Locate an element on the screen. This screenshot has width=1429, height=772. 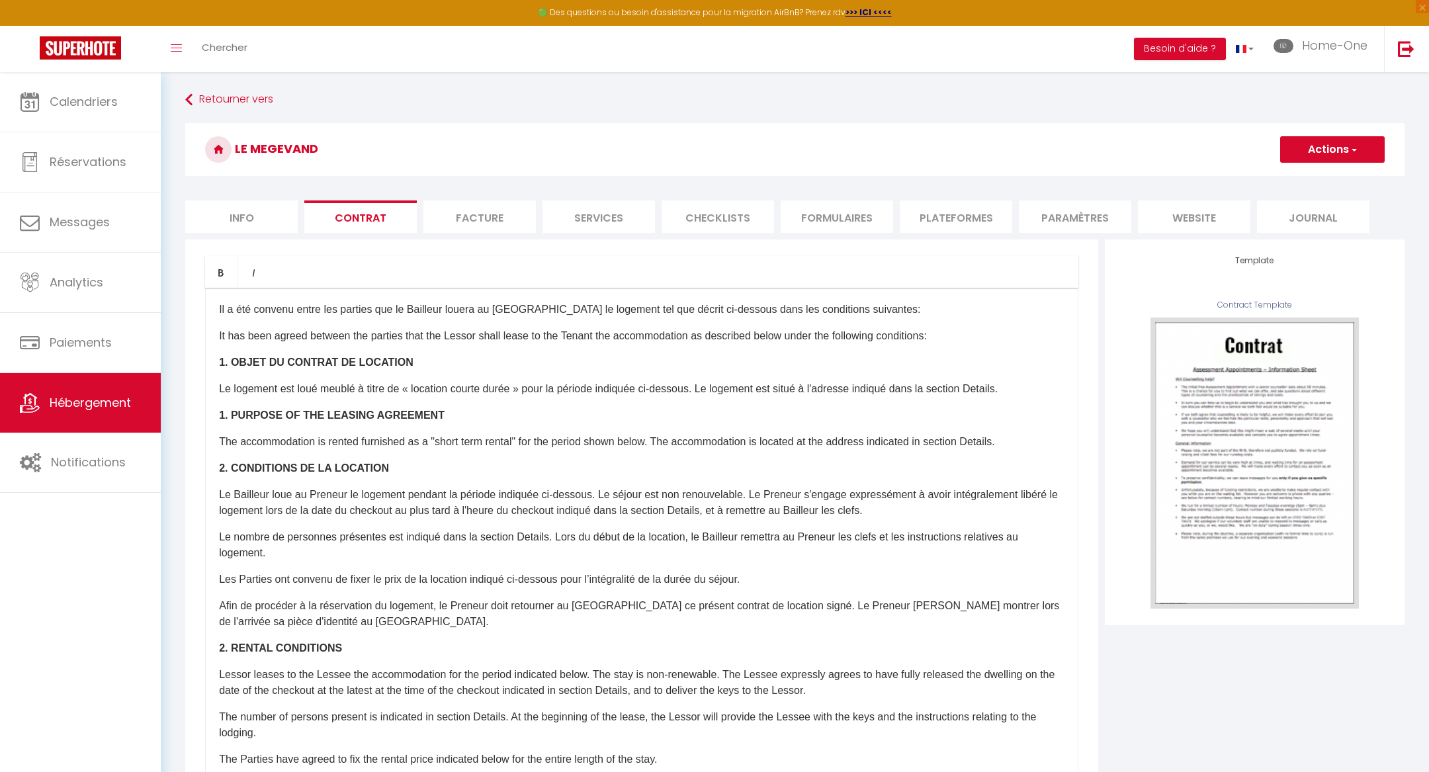
li: website is located at coordinates (1194, 216).